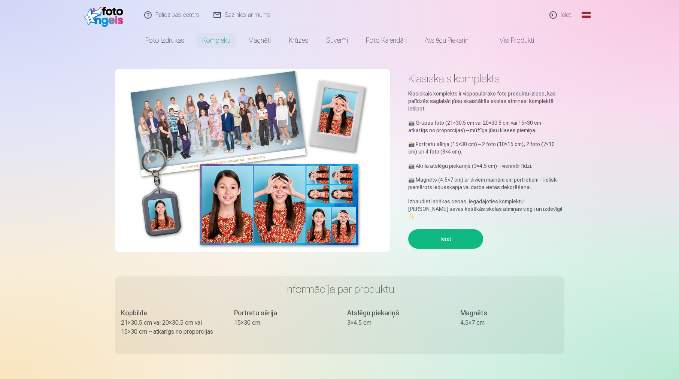  Describe the element at coordinates (337, 40) in the screenshot. I see `a: Suvenīri` at that location.